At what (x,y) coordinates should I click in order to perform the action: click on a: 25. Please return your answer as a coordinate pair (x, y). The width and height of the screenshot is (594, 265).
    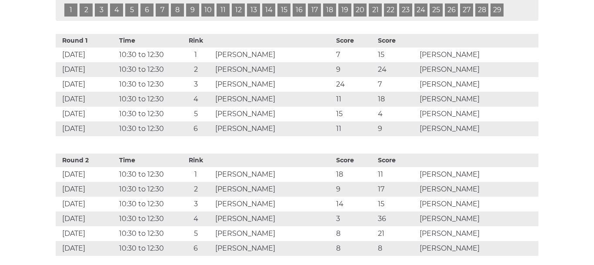
    Looking at the image, I should click on (436, 10).